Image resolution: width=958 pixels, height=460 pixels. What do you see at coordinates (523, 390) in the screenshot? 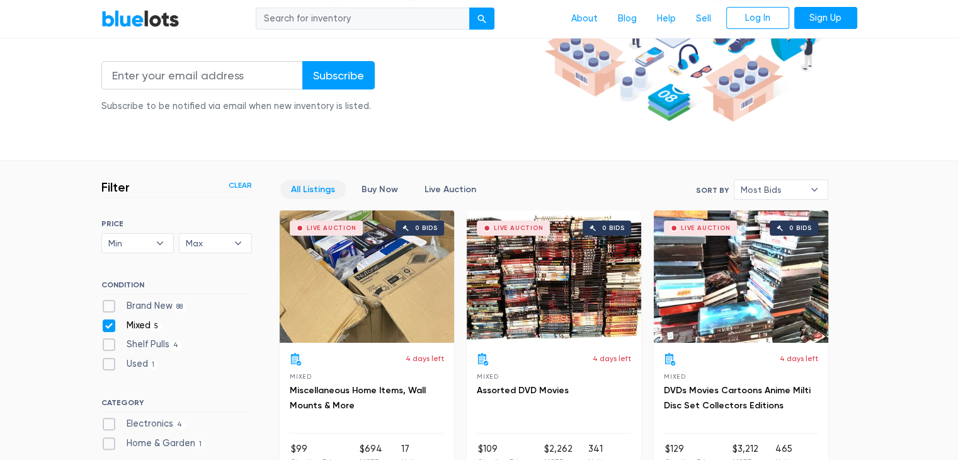
I see `a: Assorted DVD Movies` at bounding box center [523, 390].